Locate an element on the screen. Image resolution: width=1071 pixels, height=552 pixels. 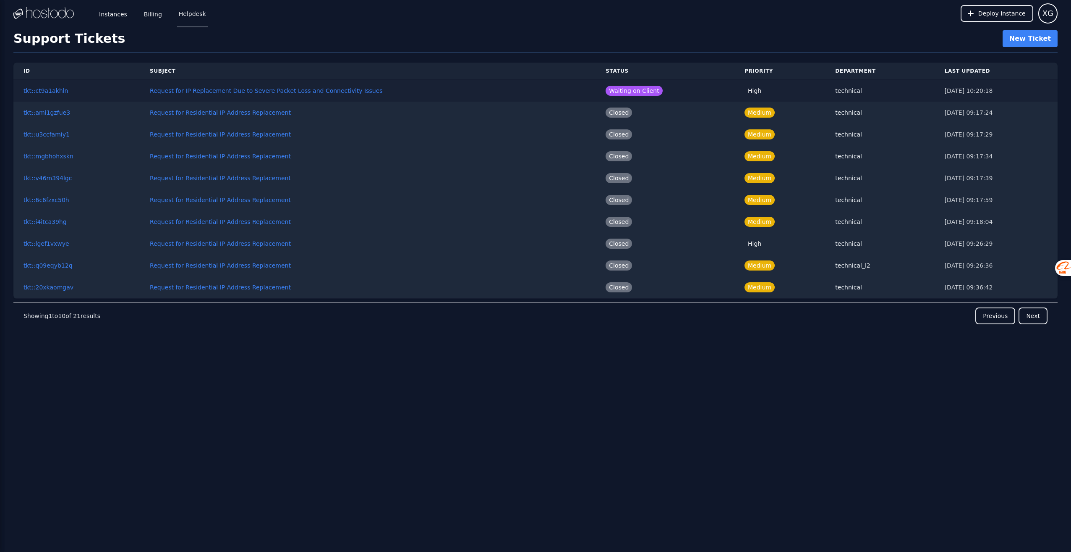
button: User menu is located at coordinates (1048, 13).